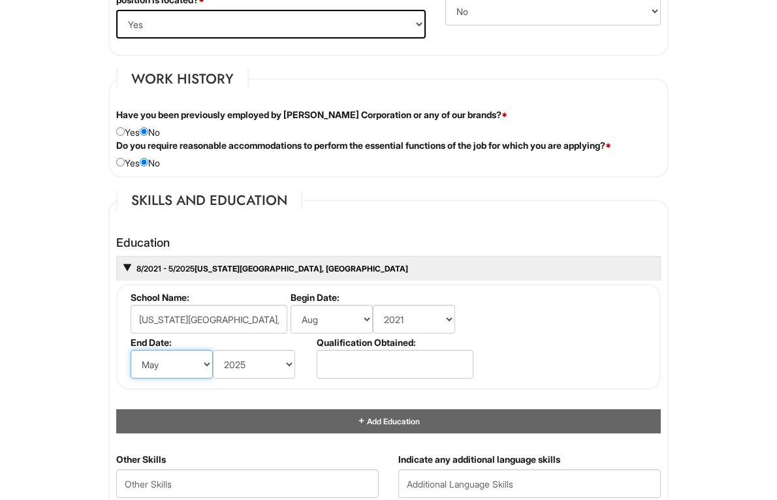 The image size is (777, 500). Describe the element at coordinates (271, 24) in the screenshot. I see `select: (Yes / No)` at that location.